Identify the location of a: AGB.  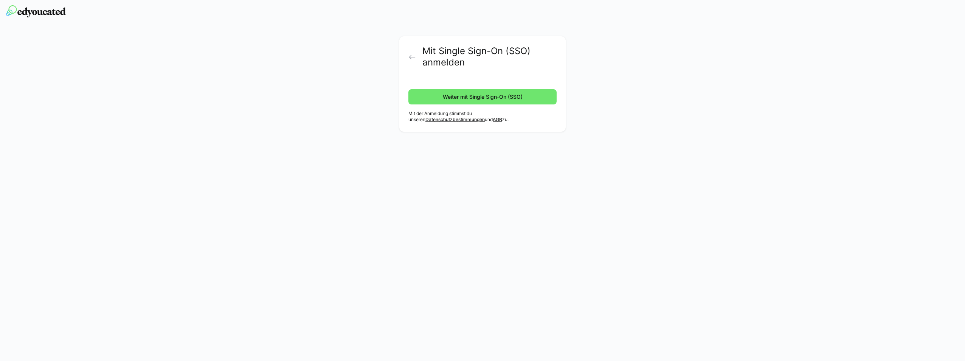
(497, 119).